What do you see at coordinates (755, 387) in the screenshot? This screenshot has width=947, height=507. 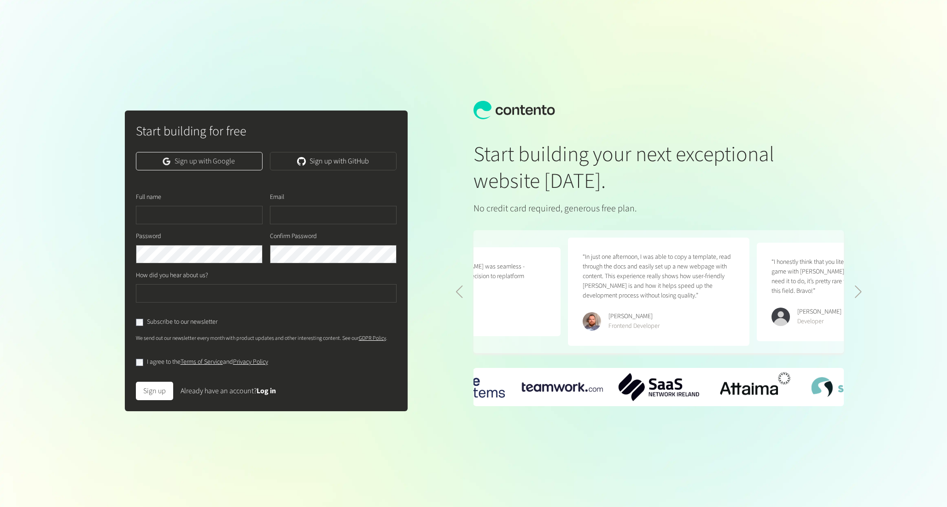 I see `img: Attaima-Logo.png` at bounding box center [755, 387].